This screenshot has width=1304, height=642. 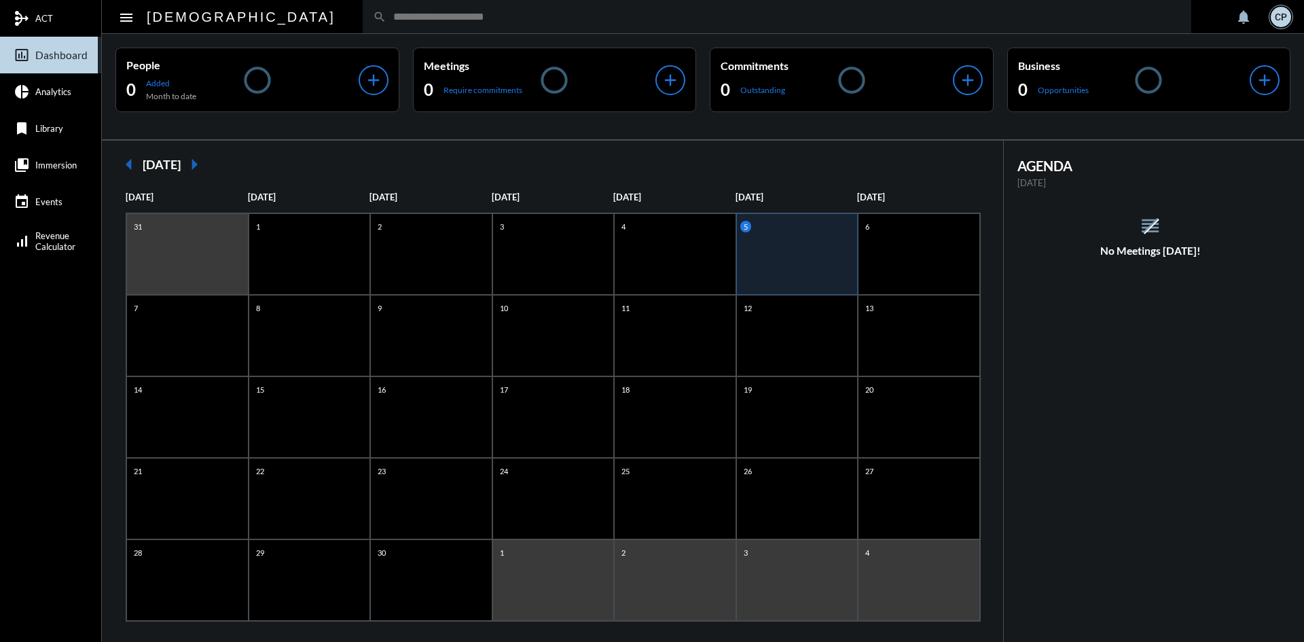 I want to click on span: Revenue Calculator, so click(x=55, y=241).